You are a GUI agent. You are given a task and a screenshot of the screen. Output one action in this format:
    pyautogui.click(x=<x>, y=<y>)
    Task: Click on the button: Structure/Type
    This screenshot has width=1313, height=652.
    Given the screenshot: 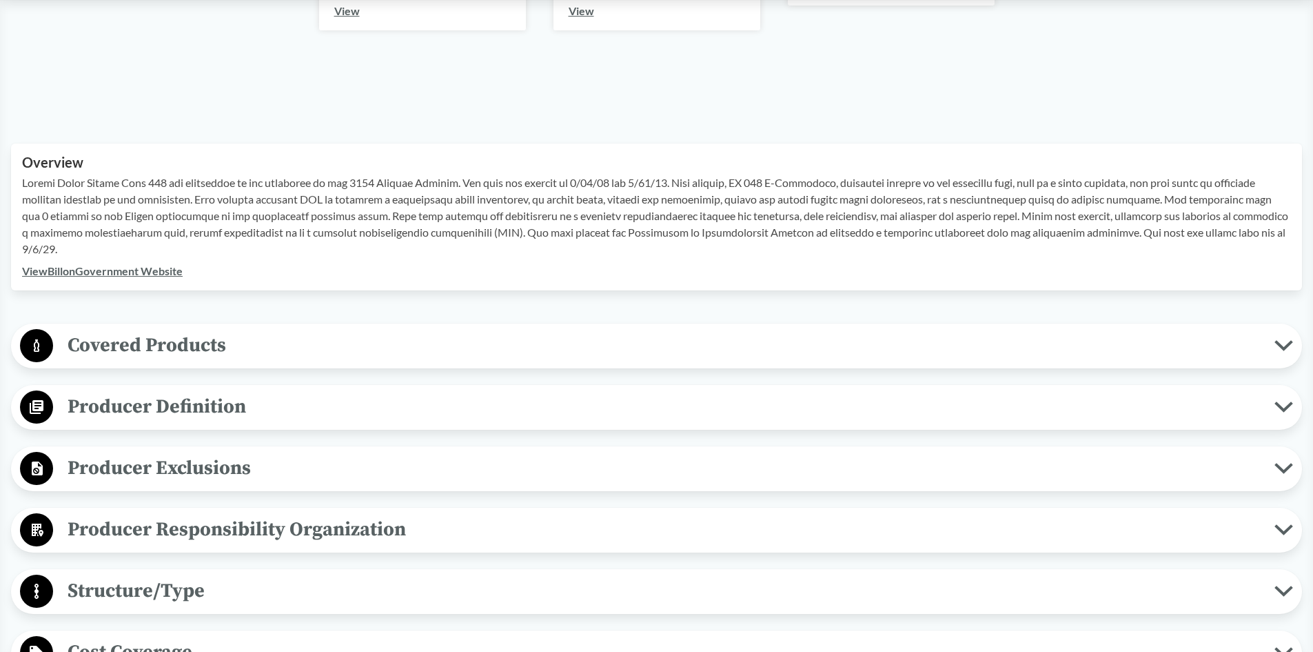 What is the action you would take?
    pyautogui.click(x=656, y=591)
    